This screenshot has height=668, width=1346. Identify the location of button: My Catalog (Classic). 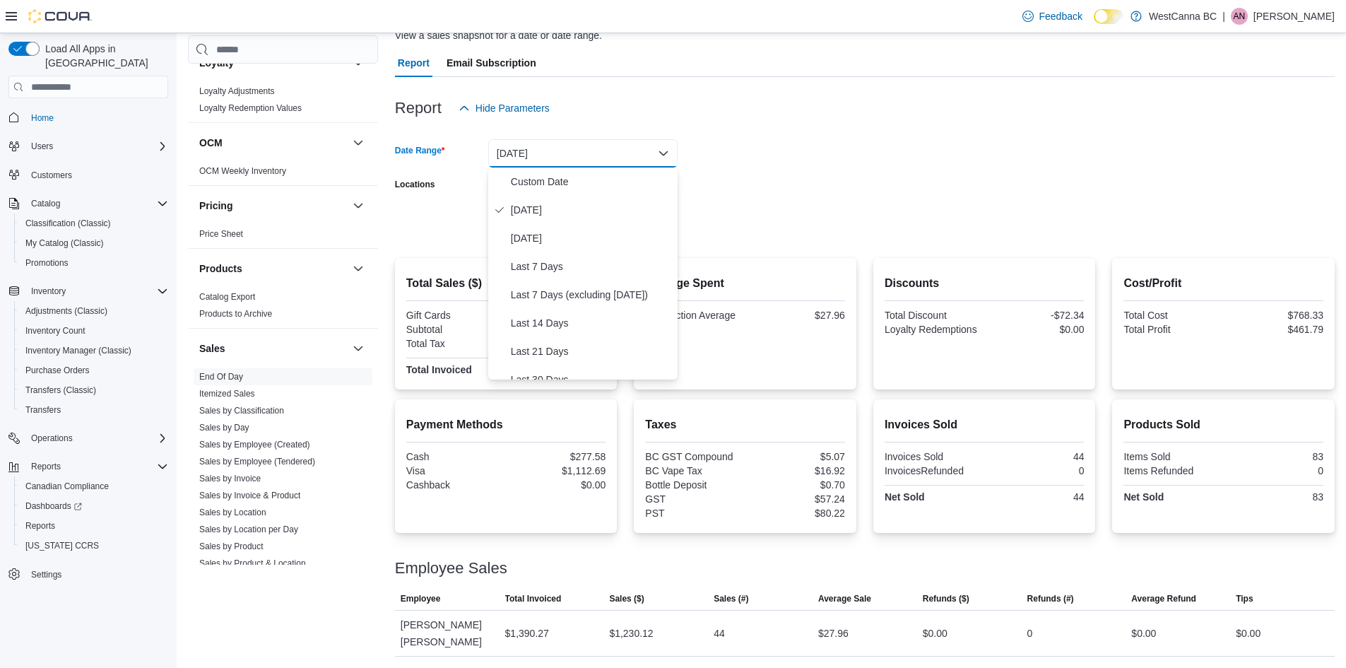
(94, 243).